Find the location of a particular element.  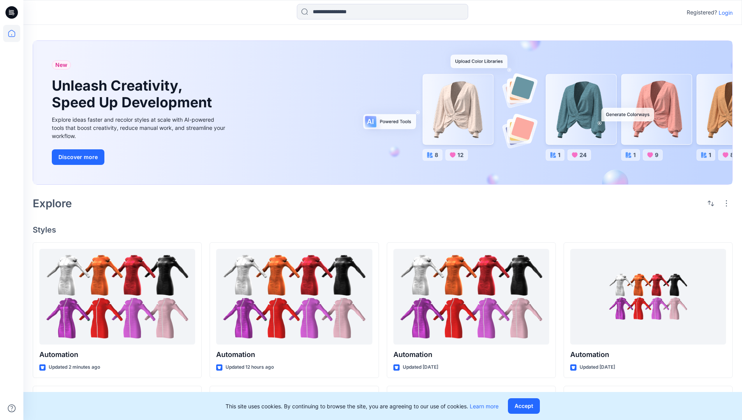

h4: Styles is located at coordinates (382, 230).